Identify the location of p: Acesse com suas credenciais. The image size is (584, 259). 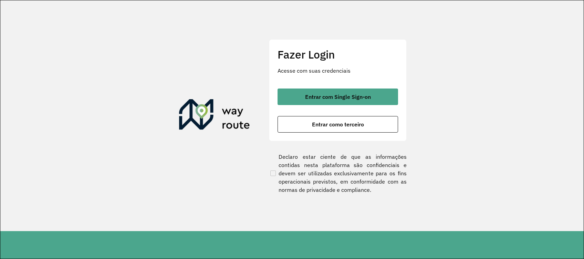
(338, 71).